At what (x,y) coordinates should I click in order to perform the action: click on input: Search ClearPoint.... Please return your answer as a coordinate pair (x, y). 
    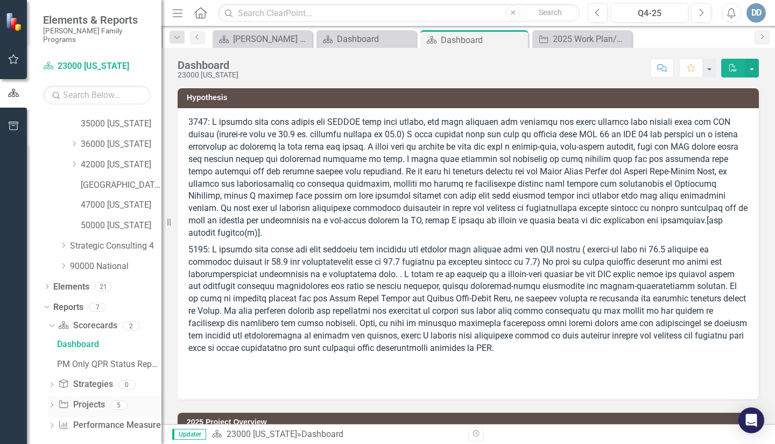
    Looking at the image, I should click on (399, 13).